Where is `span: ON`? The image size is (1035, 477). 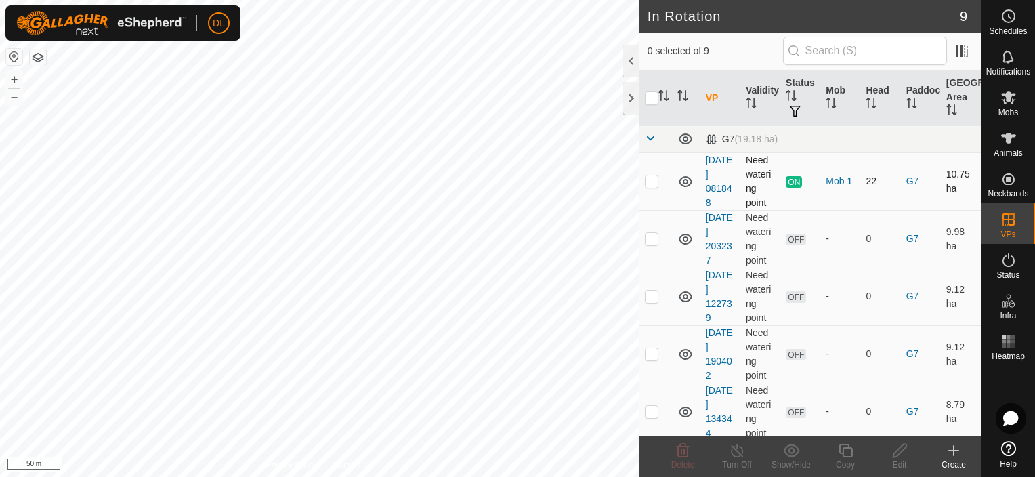 span: ON is located at coordinates (794, 182).